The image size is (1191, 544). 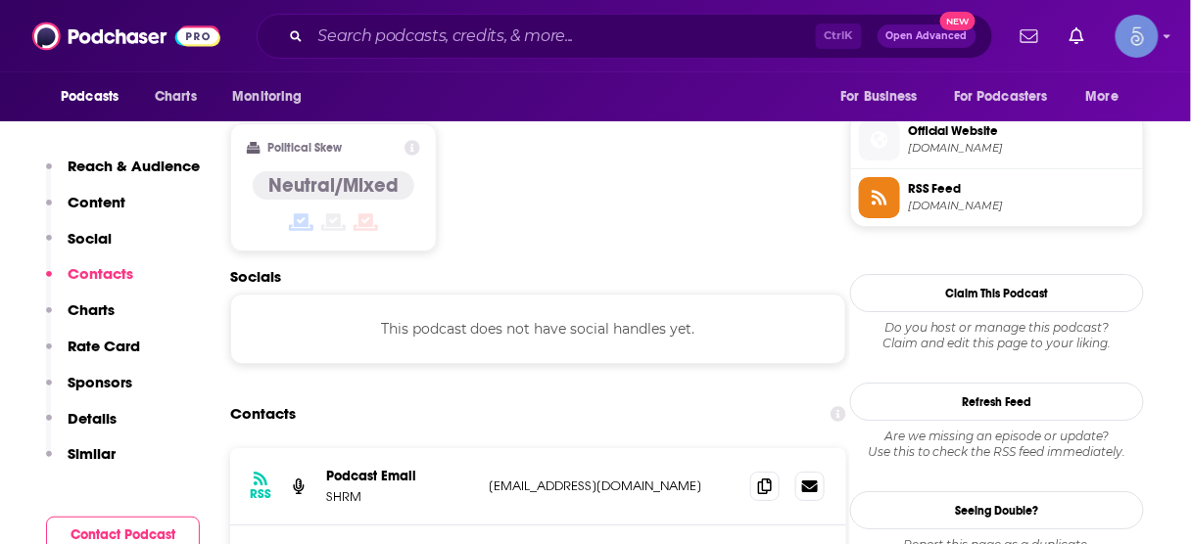 I want to click on span: honest-hr.simplecast.com, so click(x=1021, y=148).